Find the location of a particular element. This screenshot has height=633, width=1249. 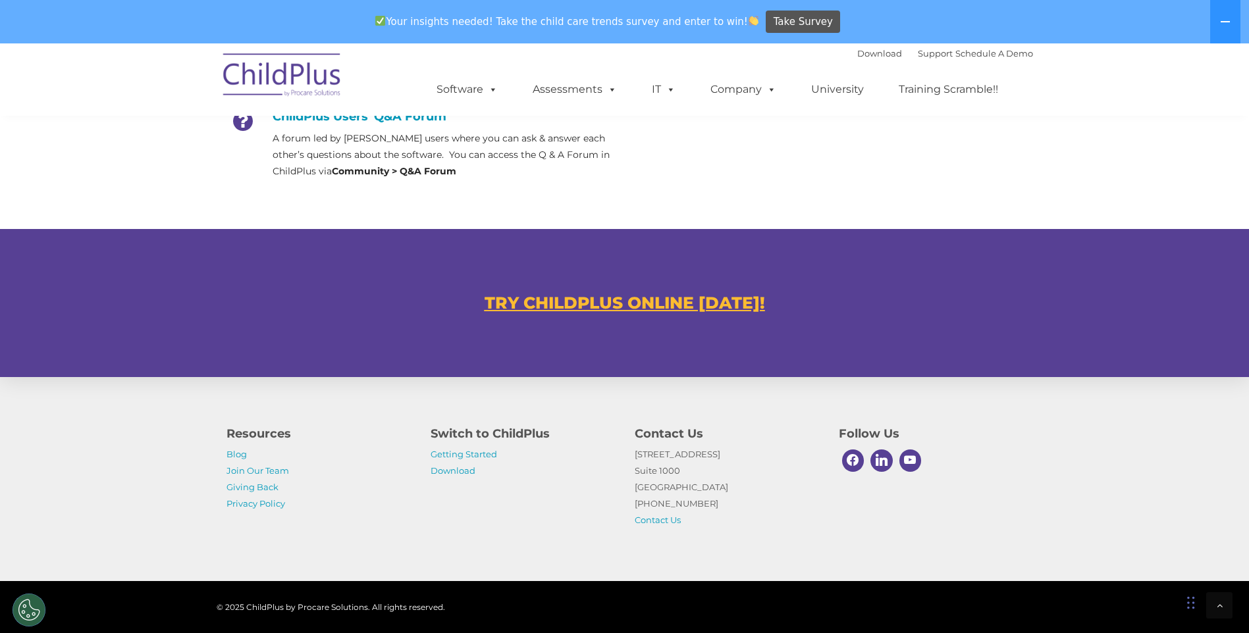

h4: ChildPlus Users' Q&A Forum is located at coordinates (421, 117).